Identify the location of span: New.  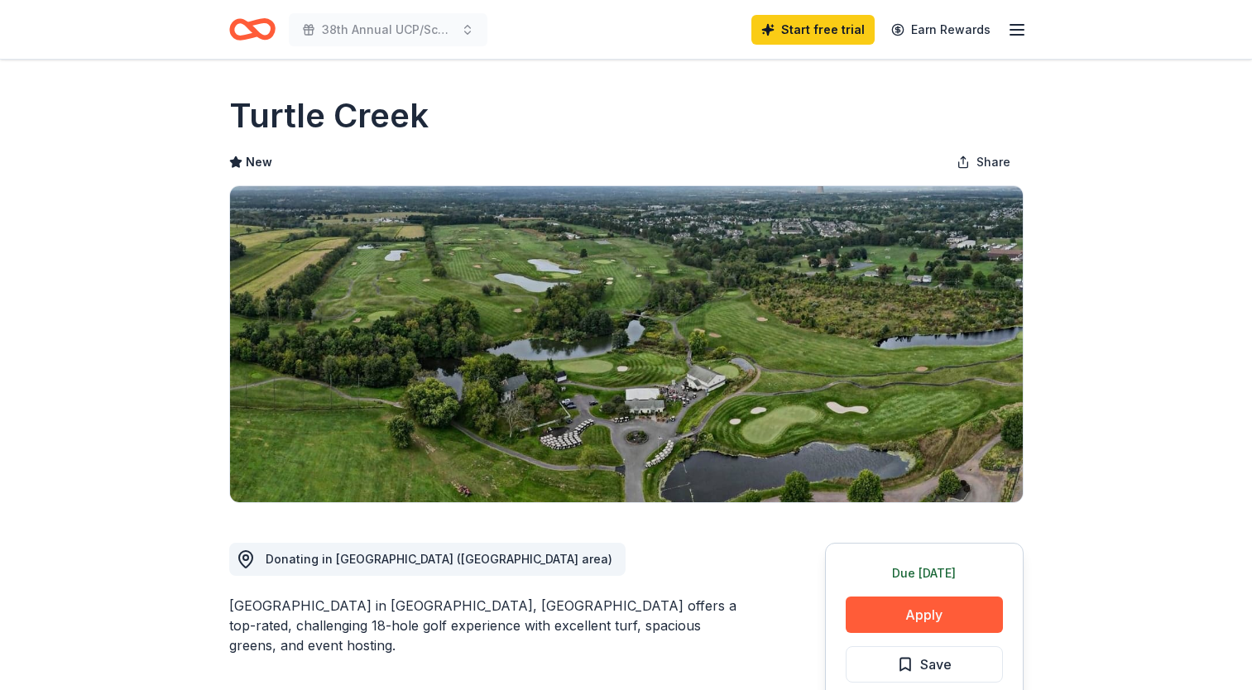
(259, 162).